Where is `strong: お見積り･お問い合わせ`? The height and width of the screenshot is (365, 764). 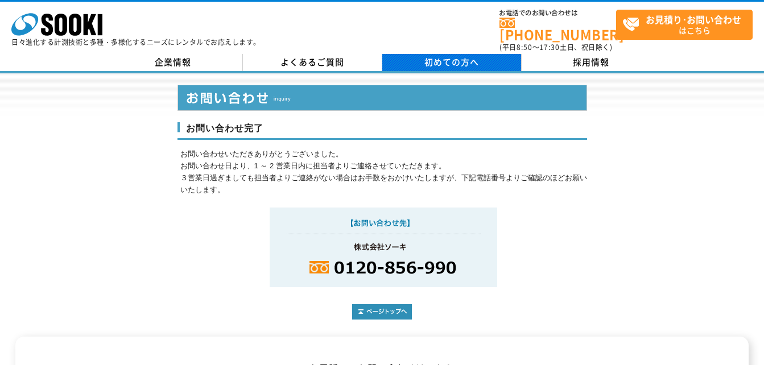 strong: お見積り･お問い合わせ is located at coordinates (693, 19).